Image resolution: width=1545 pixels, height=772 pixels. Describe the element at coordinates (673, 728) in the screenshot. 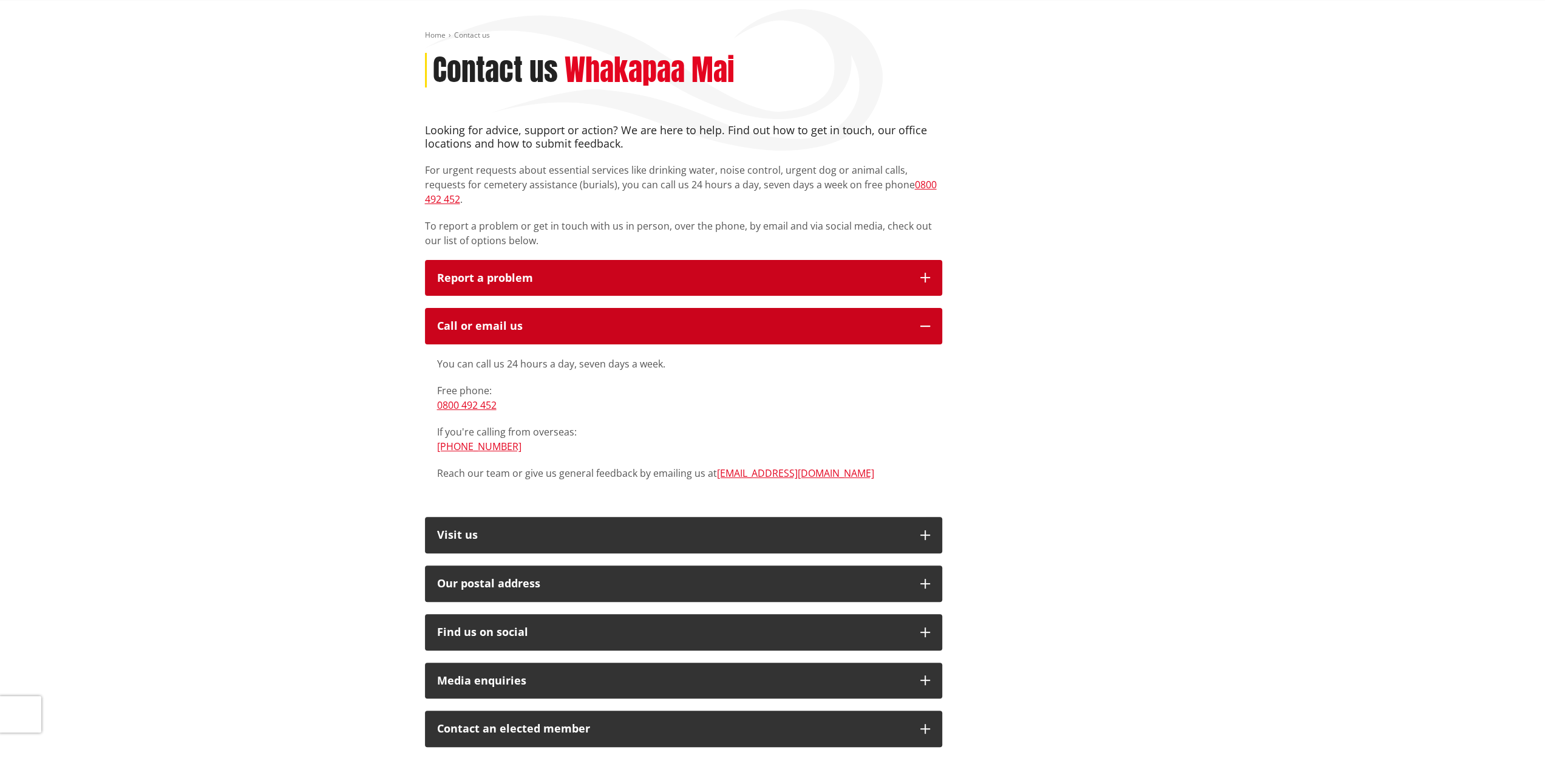

I see `p: Contact an elected member` at that location.